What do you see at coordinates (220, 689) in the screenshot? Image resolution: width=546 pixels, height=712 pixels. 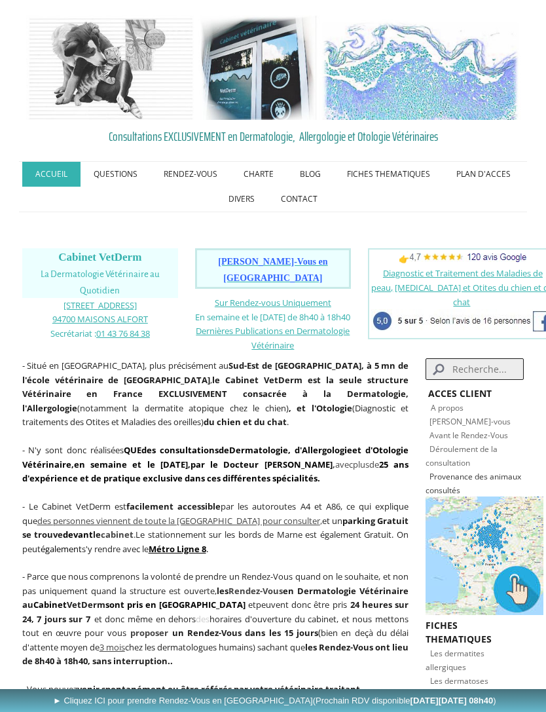 I see `strong: venir spontanément ou être référés par votre vétérinaire traitant.` at bounding box center [220, 689].